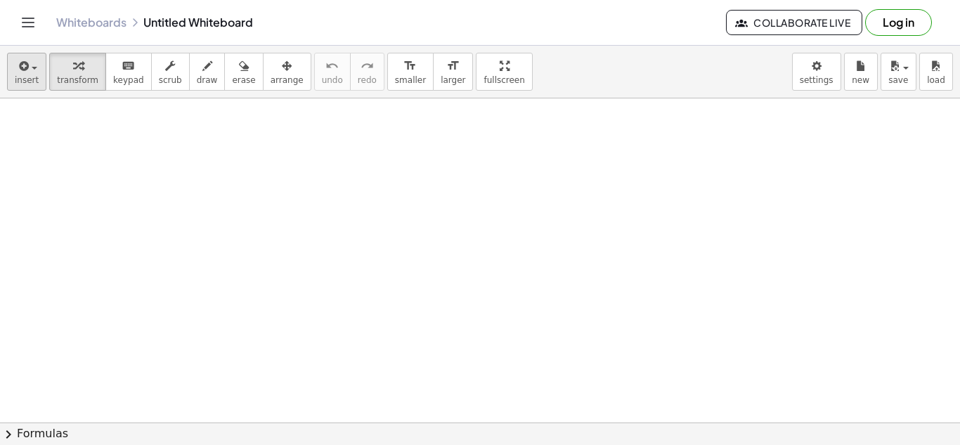 Image resolution: width=960 pixels, height=445 pixels. I want to click on span: scrub, so click(170, 80).